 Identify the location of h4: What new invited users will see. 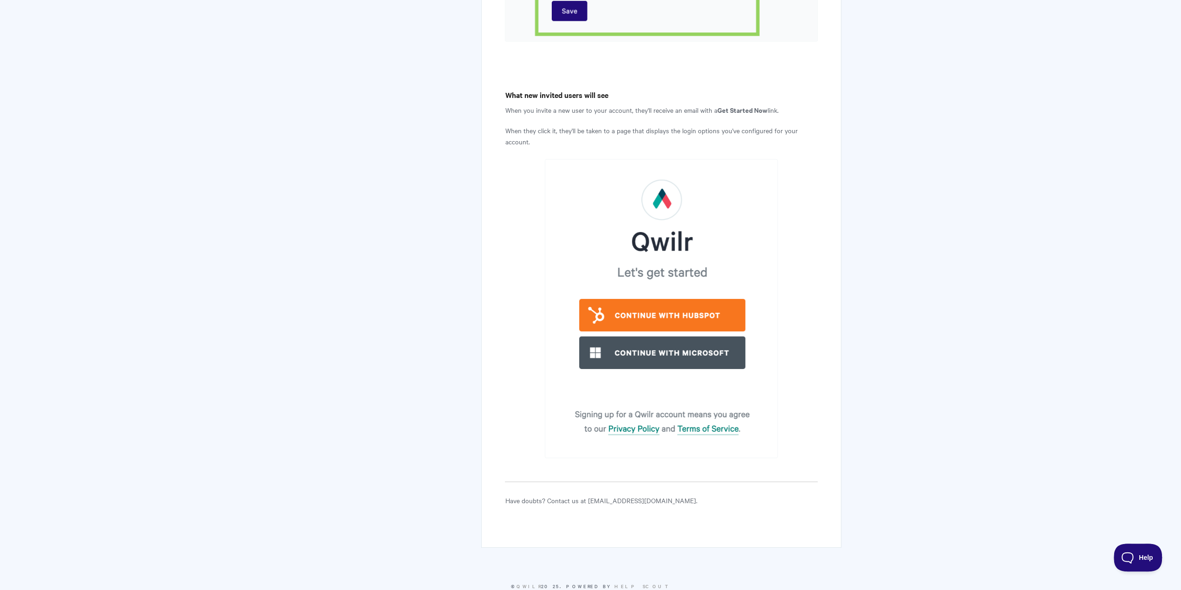
(661, 95).